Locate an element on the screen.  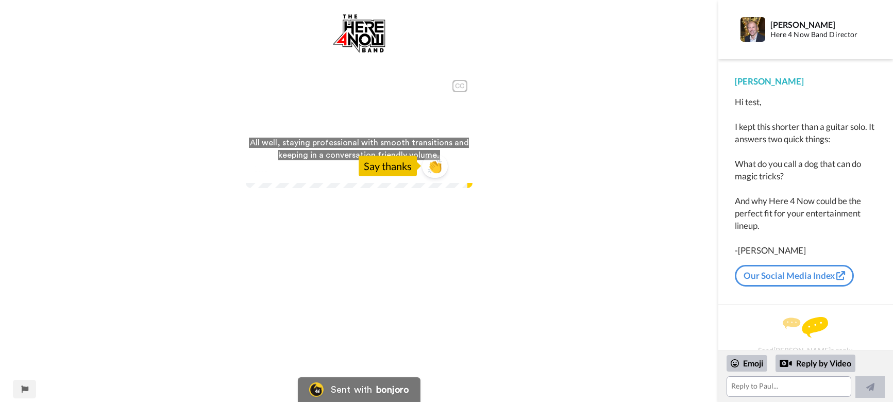
div: Emoji is located at coordinates (747, 363).